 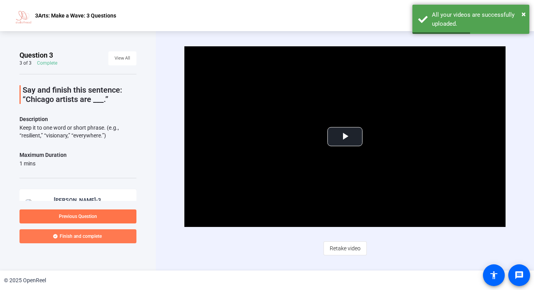 I want to click on p: Description, so click(x=78, y=119).